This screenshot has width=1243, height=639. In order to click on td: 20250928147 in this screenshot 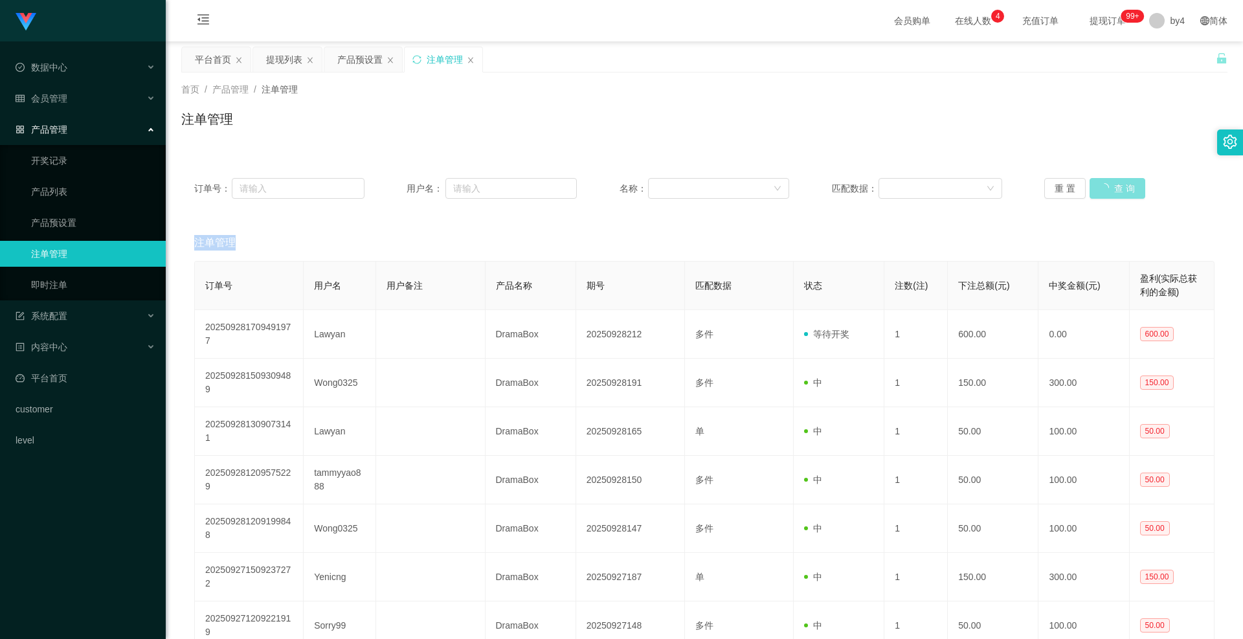, I will do `click(630, 528)`.